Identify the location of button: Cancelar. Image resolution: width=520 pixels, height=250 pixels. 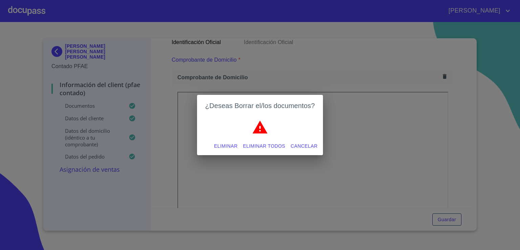
(304, 146).